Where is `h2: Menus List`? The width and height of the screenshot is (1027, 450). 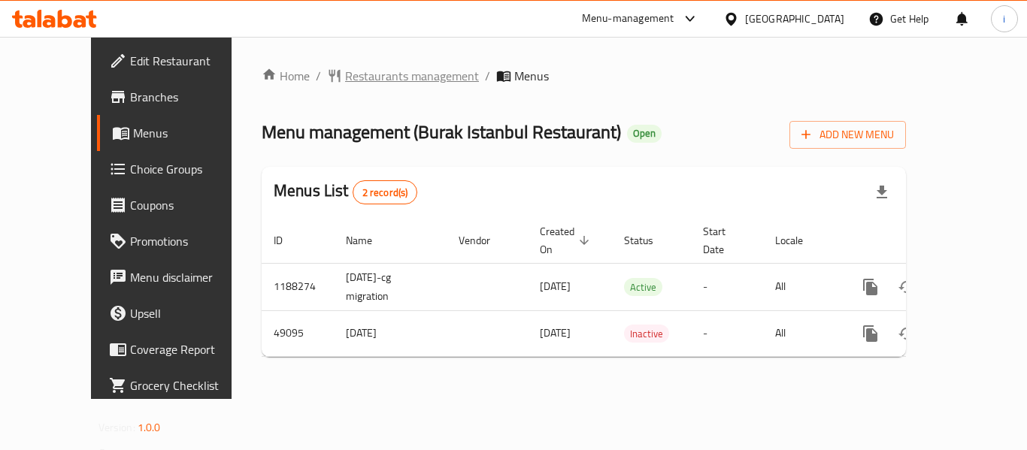 h2: Menus List is located at coordinates (345, 192).